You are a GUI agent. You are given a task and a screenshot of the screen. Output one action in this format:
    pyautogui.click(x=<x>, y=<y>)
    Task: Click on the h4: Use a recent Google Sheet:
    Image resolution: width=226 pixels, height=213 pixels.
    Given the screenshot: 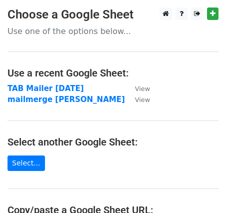 What is the action you would take?
    pyautogui.click(x=113, y=73)
    